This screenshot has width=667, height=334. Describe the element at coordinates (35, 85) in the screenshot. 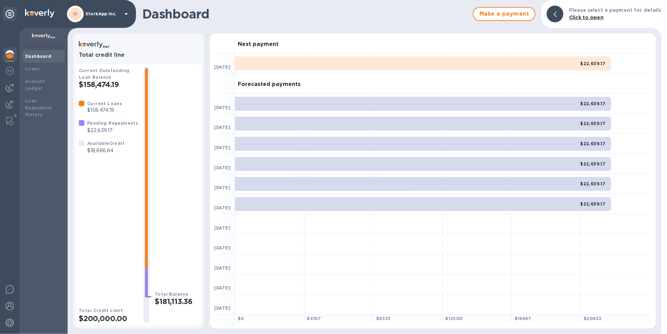

I see `b: Account Ledger` at that location.